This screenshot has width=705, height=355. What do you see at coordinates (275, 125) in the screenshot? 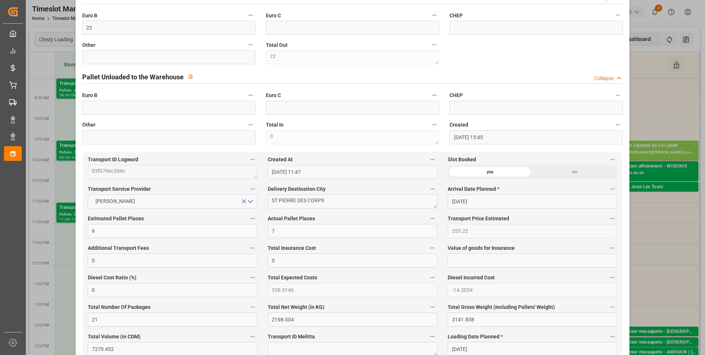
I see `span: Total In` at bounding box center [275, 125].